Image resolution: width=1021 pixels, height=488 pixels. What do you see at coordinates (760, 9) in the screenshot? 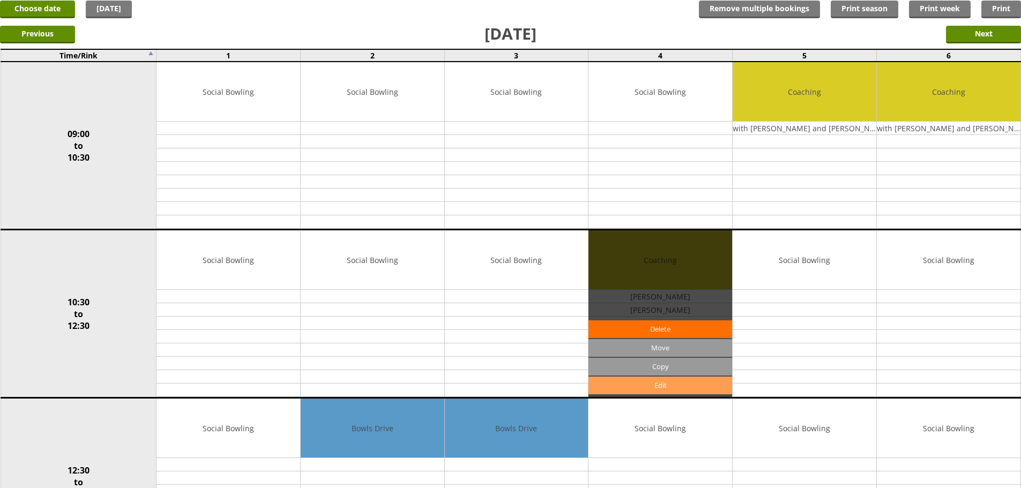
I see `input: Remove multiple bookings` at bounding box center [760, 9].